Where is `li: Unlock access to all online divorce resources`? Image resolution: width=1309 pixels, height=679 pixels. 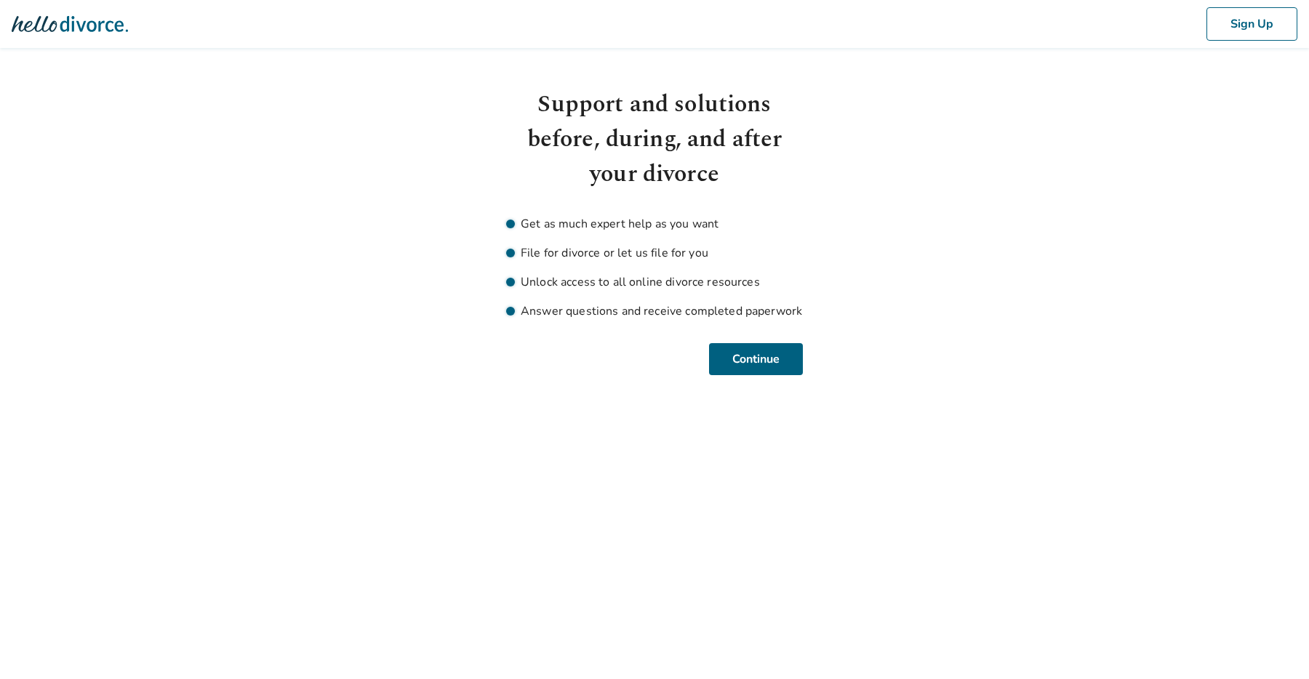 li: Unlock access to all online divorce resources is located at coordinates (655, 282).